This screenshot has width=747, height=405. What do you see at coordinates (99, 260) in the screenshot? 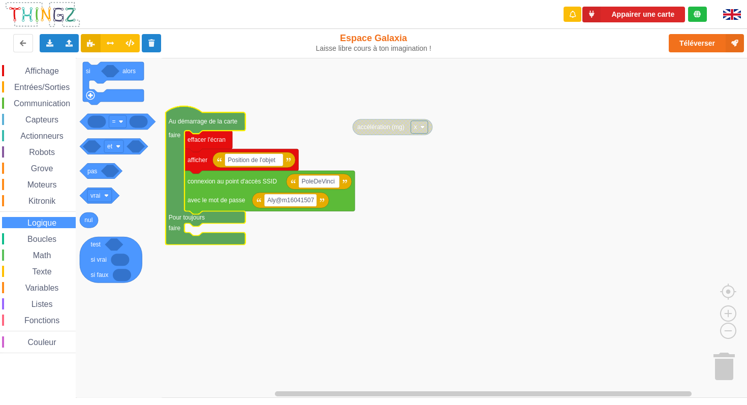
I see `text: si vrai` at bounding box center [99, 260].